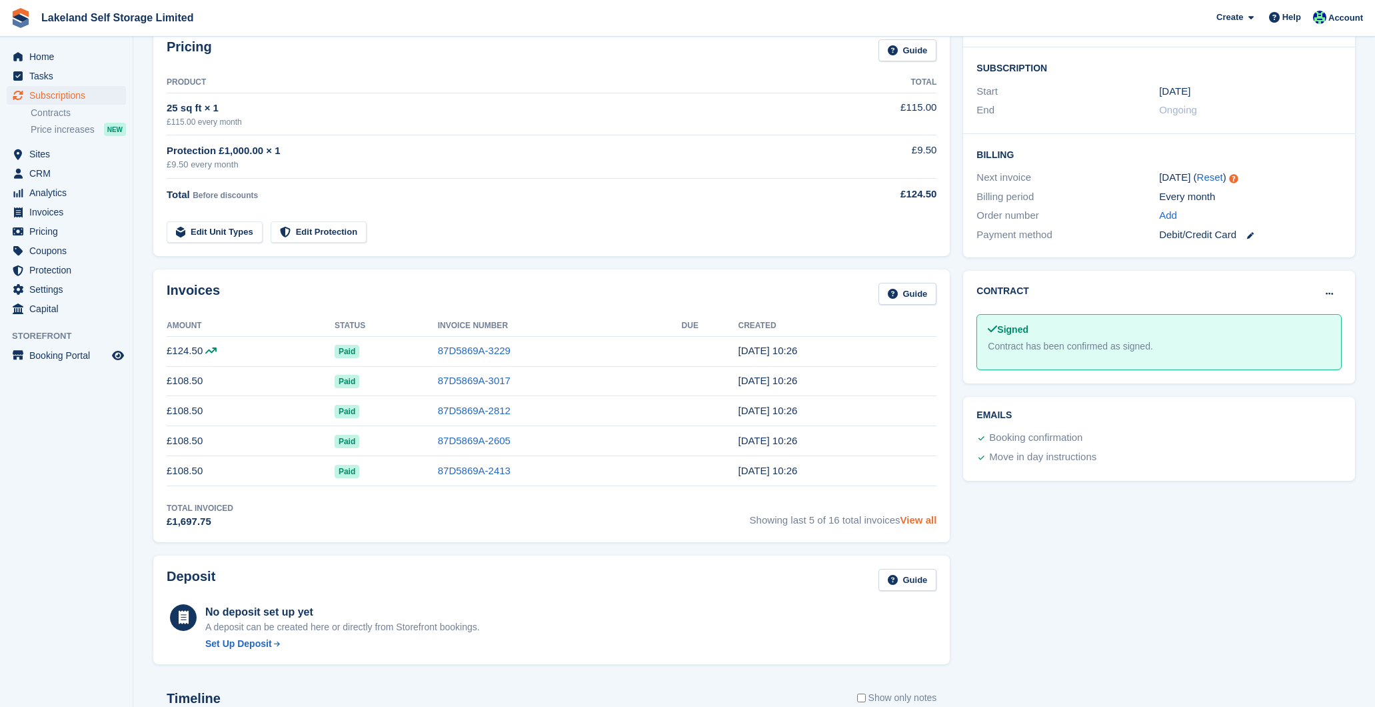 The image size is (1375, 707). I want to click on span: Protection, so click(69, 270).